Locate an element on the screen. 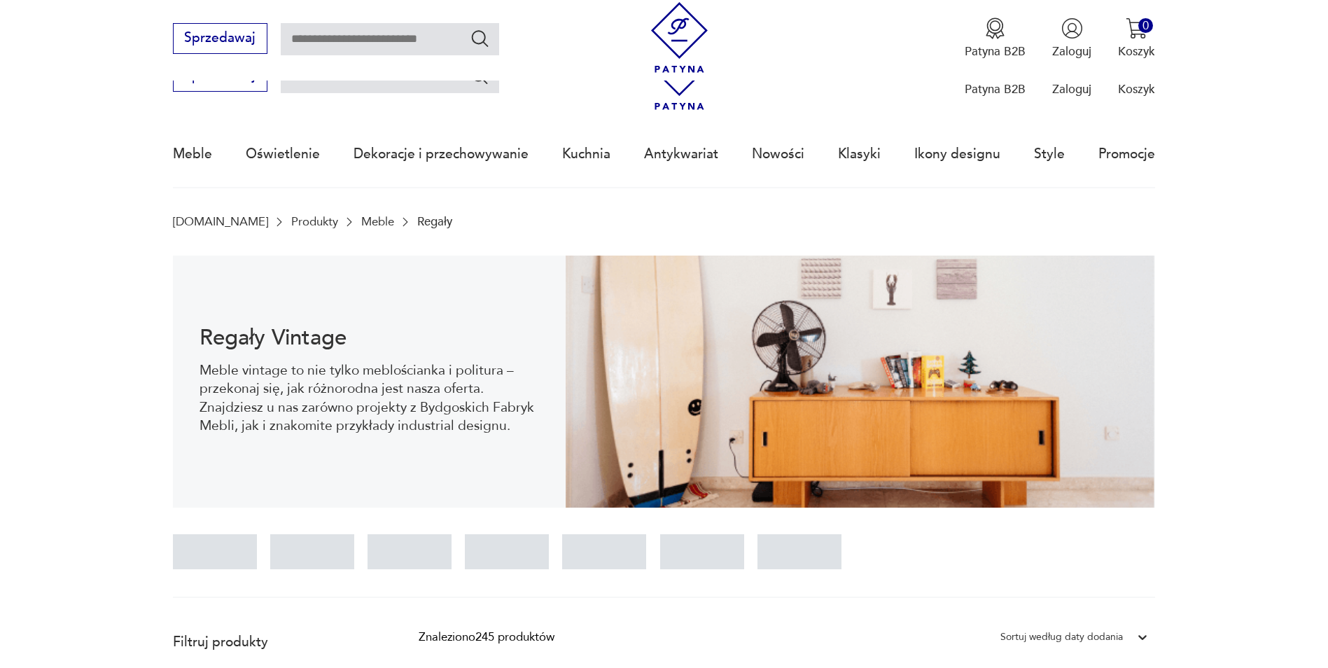 The width and height of the screenshot is (1328, 668). img: Ikona koszyka is located at coordinates (1136, 28).